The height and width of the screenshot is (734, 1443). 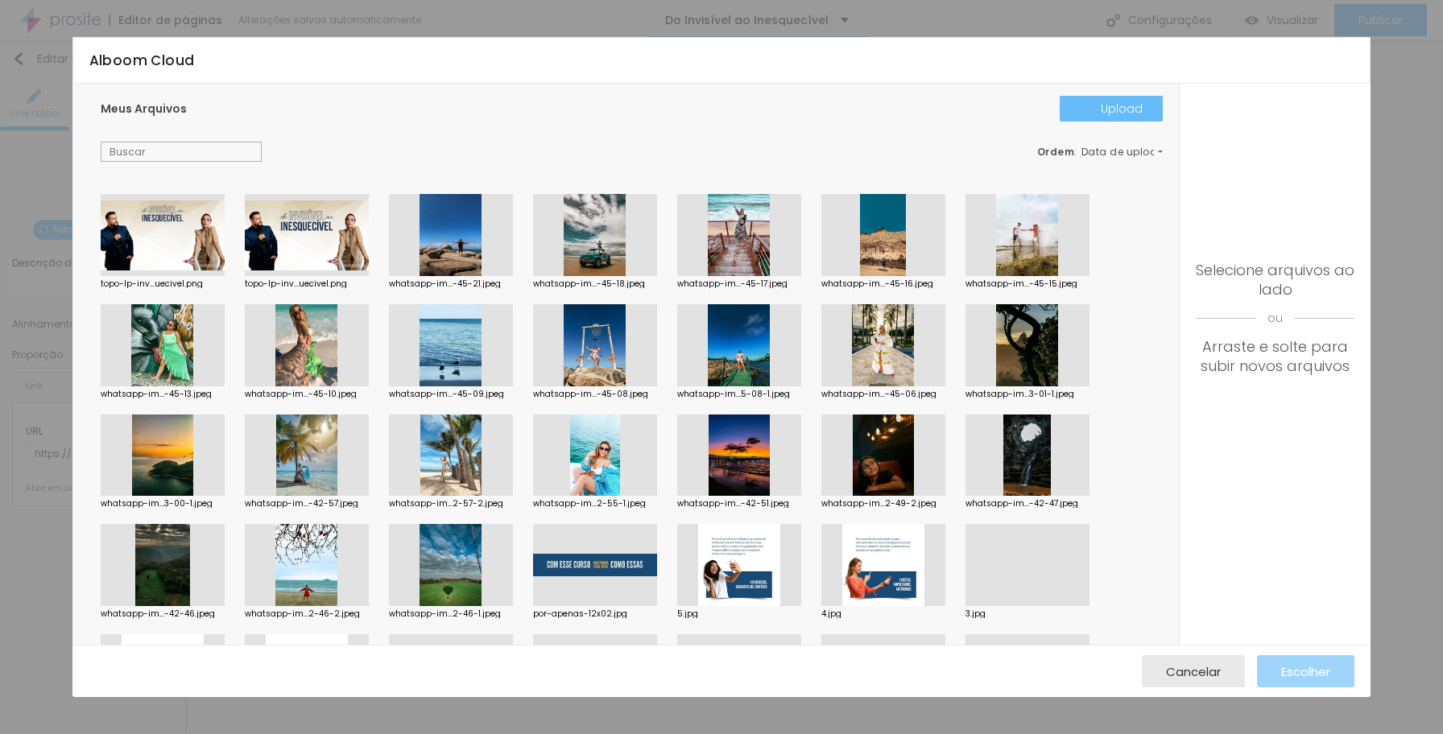 I want to click on span: Ordem, so click(x=1056, y=151).